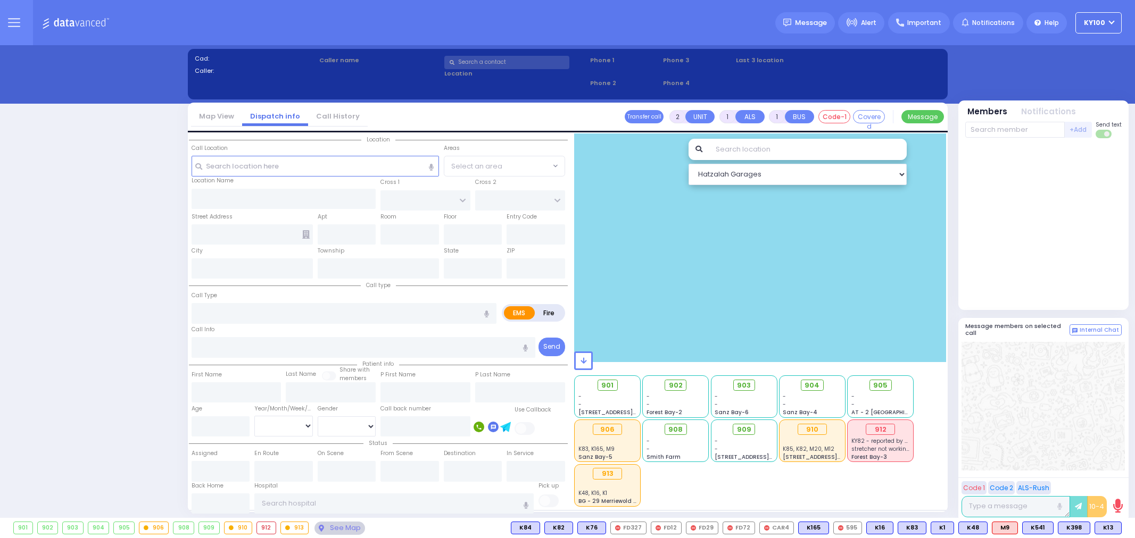 The width and height of the screenshot is (1135, 538). What do you see at coordinates (1104, 134) in the screenshot?
I see `label: Turn off text` at bounding box center [1104, 134].